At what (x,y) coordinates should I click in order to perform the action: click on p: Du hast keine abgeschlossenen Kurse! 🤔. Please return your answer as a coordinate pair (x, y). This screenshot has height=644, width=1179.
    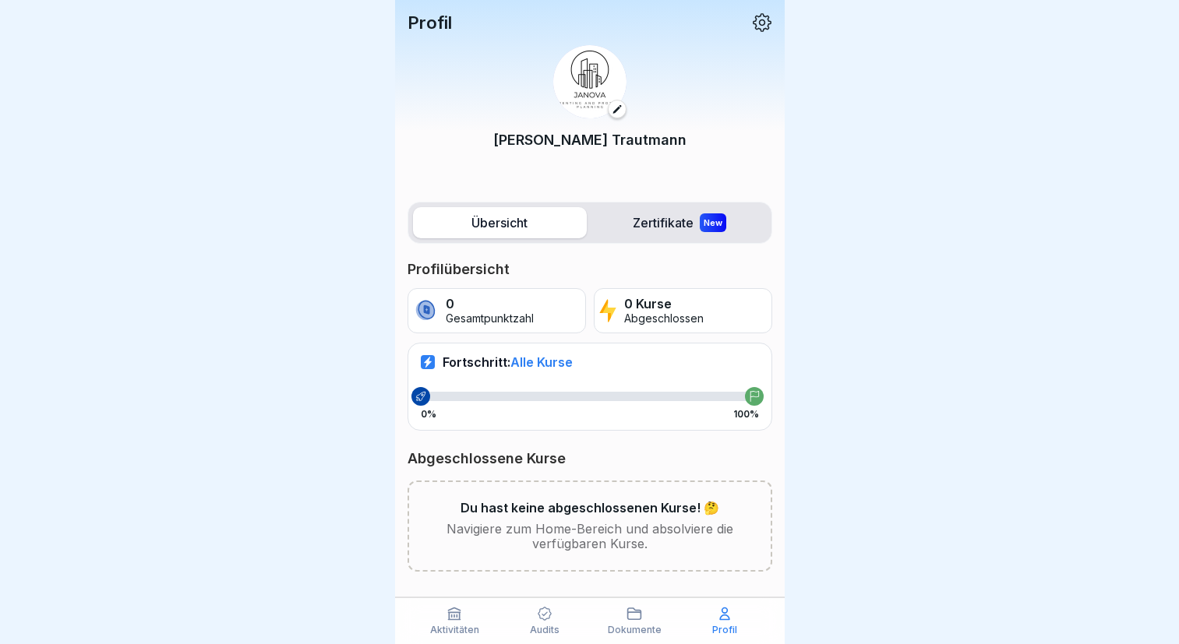
    Looking at the image, I should click on (590, 508).